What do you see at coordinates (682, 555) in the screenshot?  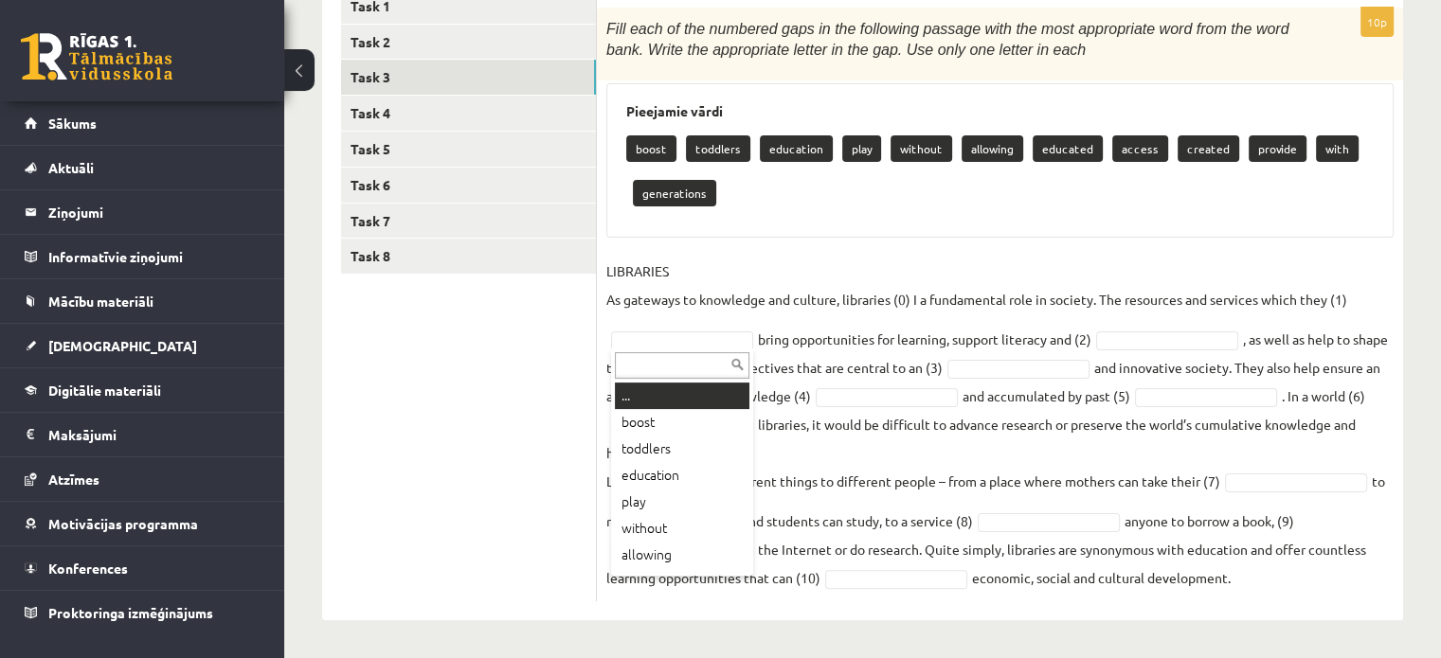 I see `div: allowing` at bounding box center [682, 555].